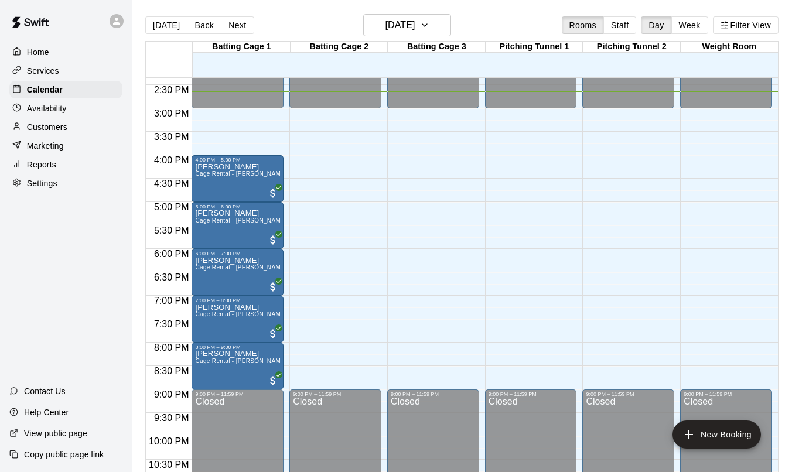 The image size is (792, 472). I want to click on button: Staff, so click(620, 25).